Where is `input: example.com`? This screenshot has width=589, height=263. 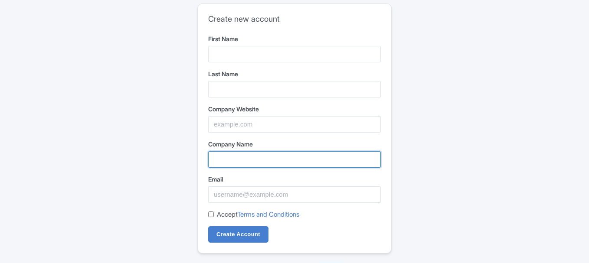
input: example.com is located at coordinates (295, 125).